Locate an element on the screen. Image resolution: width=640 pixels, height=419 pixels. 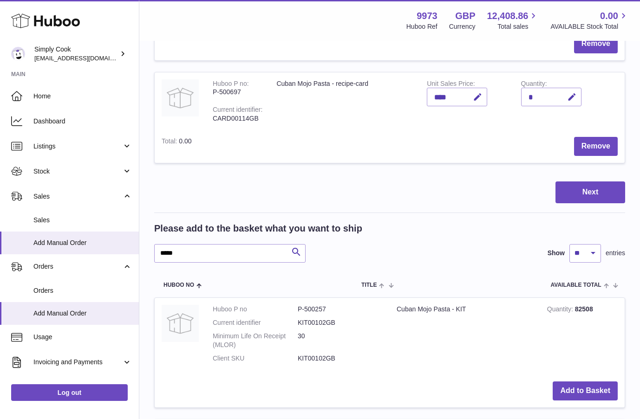
img: Cuban Mojo Pasta - recipe-card is located at coordinates (180, 98).